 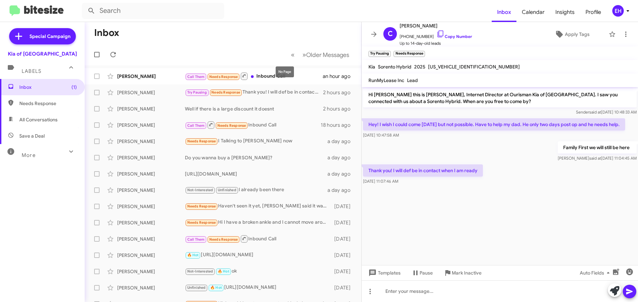 What do you see at coordinates (426, 273) in the screenshot?
I see `span: Pause` at bounding box center [426, 273].